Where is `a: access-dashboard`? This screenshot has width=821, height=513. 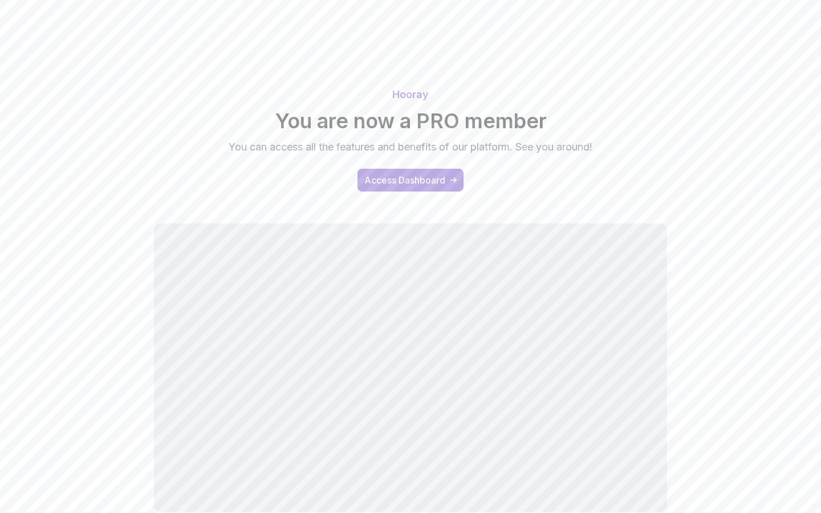 a: access-dashboard is located at coordinates (411, 180).